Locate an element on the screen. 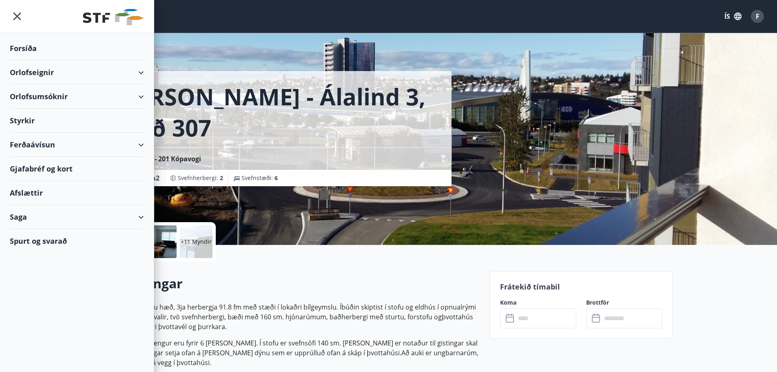  div: Orlofsumsóknir is located at coordinates (77, 96).